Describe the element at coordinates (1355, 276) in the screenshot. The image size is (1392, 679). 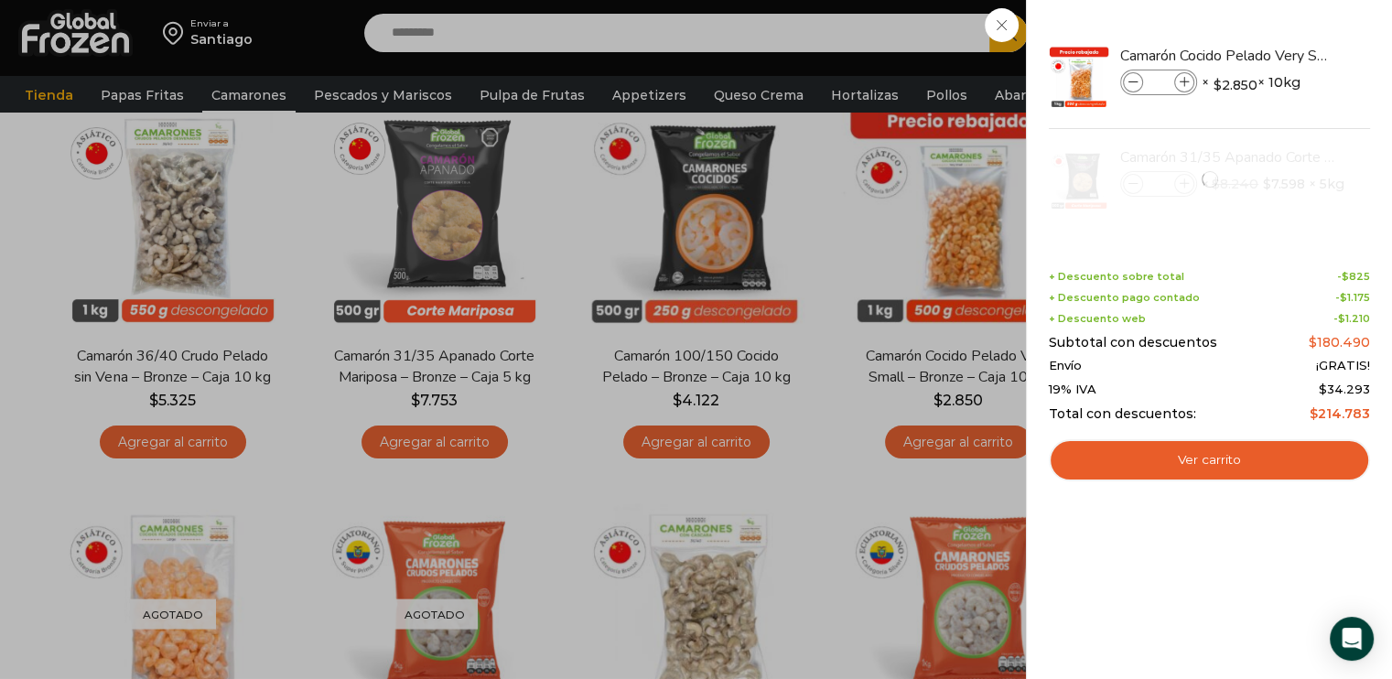
I see `bdi: 825` at that location.